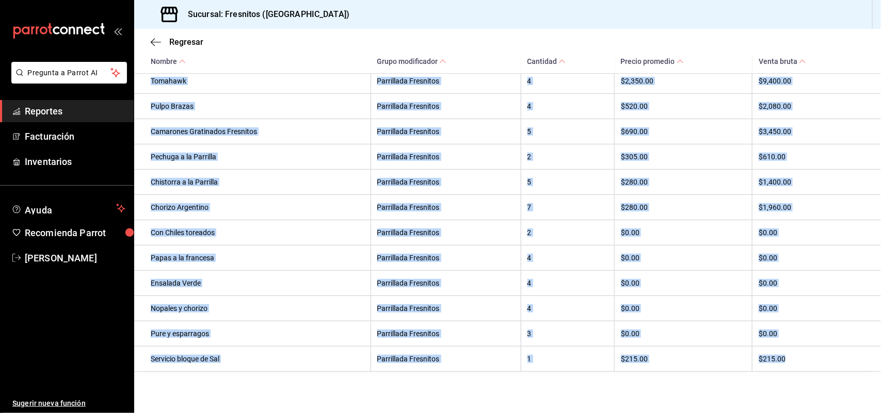 The height and width of the screenshot is (413, 881). Describe the element at coordinates (683, 131) in the screenshot. I see `th: $690.00` at that location.